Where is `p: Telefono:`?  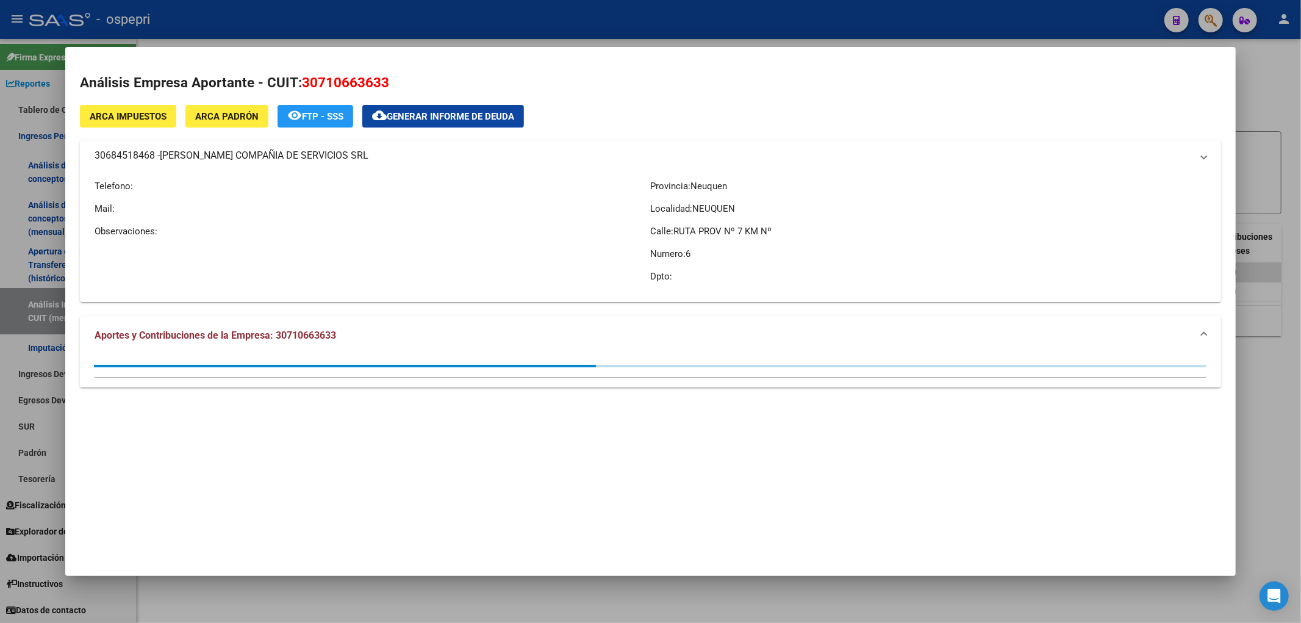
p: Telefono: is located at coordinates (373, 186).